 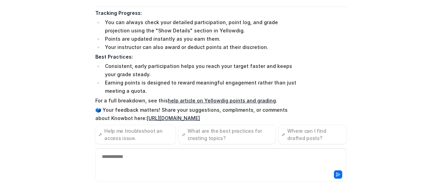 What do you see at coordinates (200, 87) in the screenshot?
I see `li: Earning points is designed to reward meaningful engagement rather than just meeting a quota.` at bounding box center [200, 87].